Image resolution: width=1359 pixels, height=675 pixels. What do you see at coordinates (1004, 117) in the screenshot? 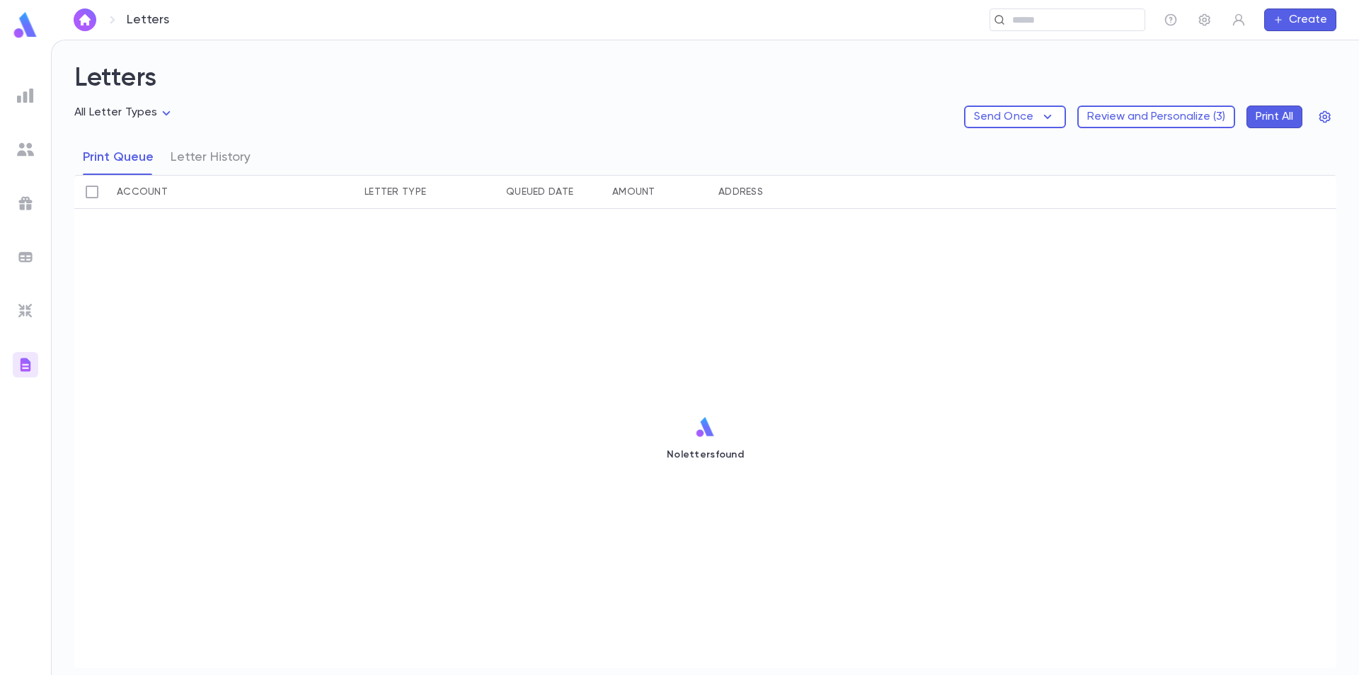
I see `p: Send Once` at bounding box center [1004, 117].